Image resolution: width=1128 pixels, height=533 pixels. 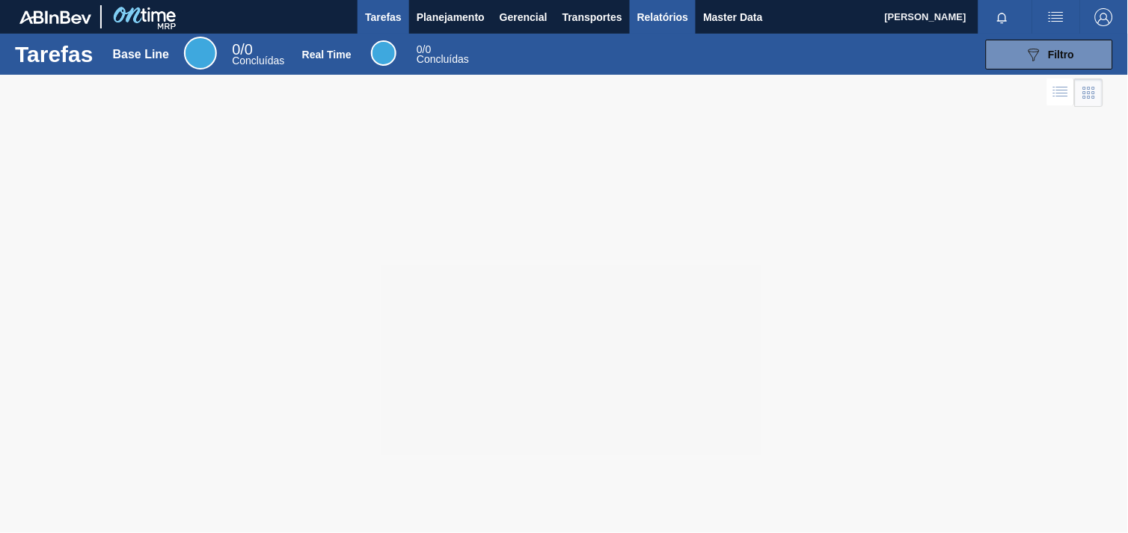 I want to click on span: Relatórios, so click(x=663, y=17).